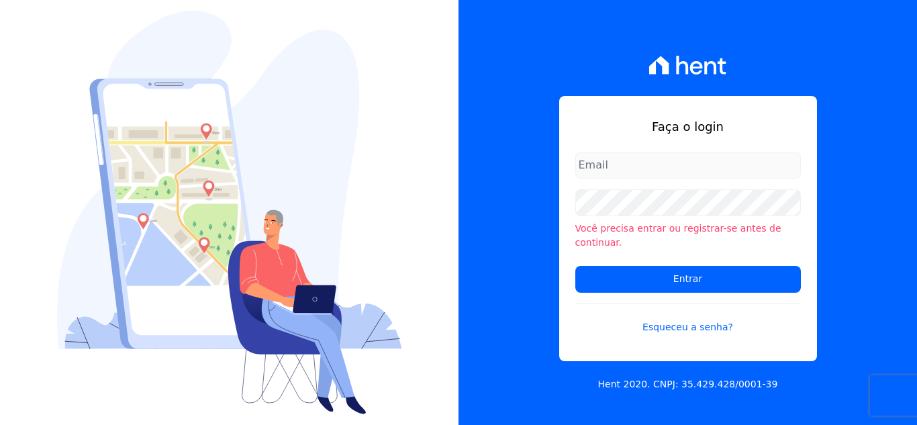 The height and width of the screenshot is (425, 917). What do you see at coordinates (688, 236) in the screenshot?
I see `li: Você precisa entrar ou registrar-se antes de continuar.` at bounding box center [688, 236].